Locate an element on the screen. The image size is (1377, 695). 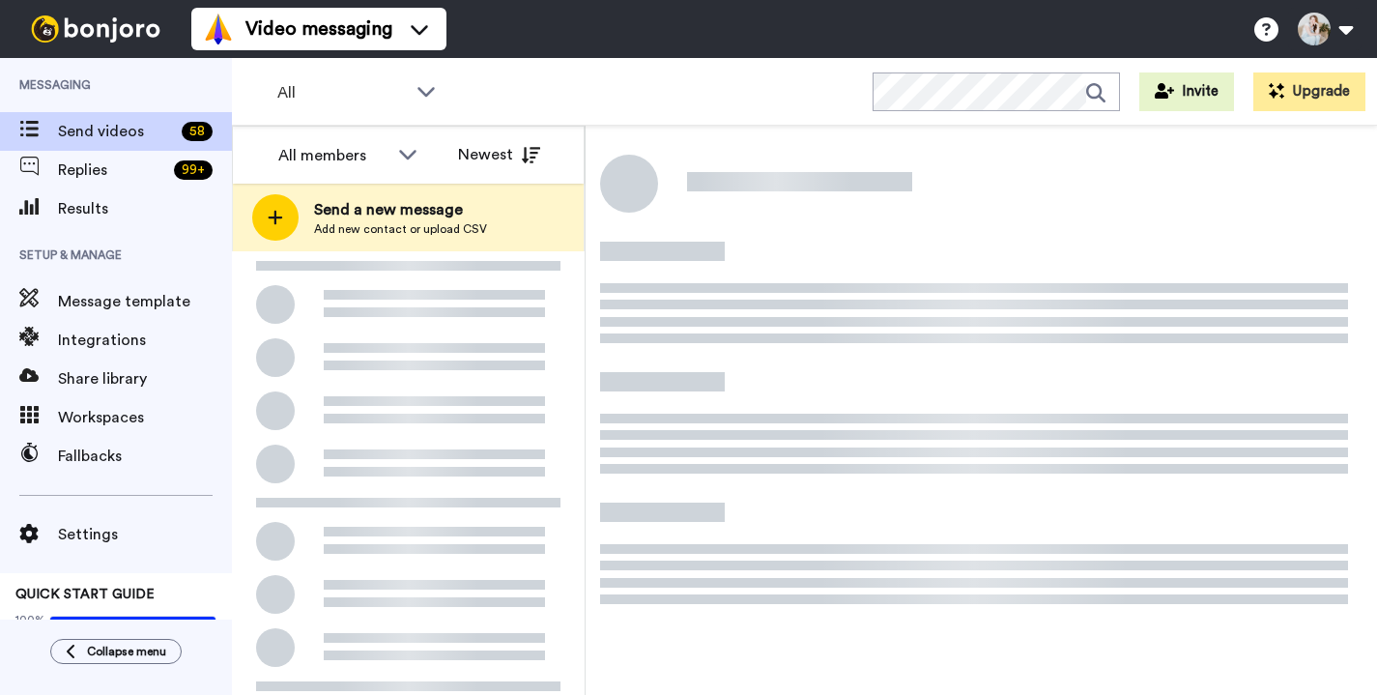
button: Collapse menu is located at coordinates (116, 651).